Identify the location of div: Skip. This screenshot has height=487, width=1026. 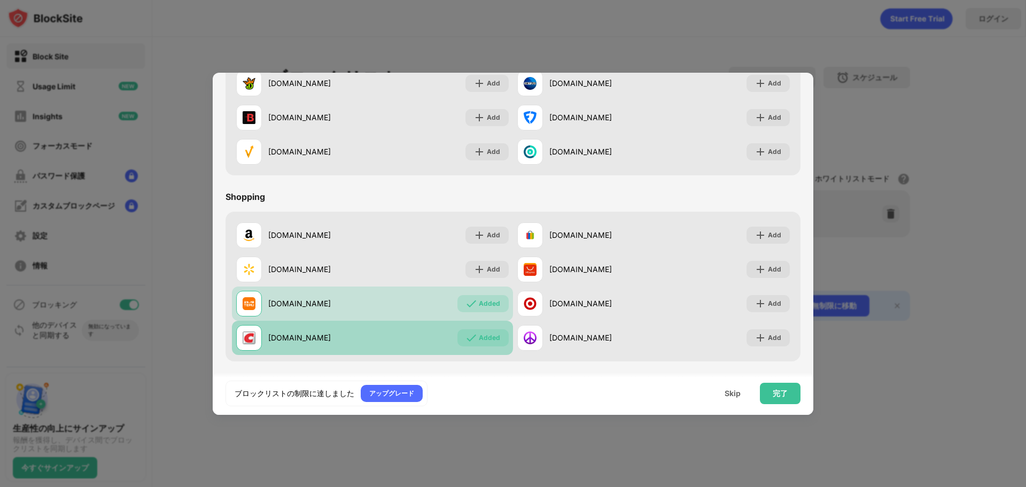
(733, 393).